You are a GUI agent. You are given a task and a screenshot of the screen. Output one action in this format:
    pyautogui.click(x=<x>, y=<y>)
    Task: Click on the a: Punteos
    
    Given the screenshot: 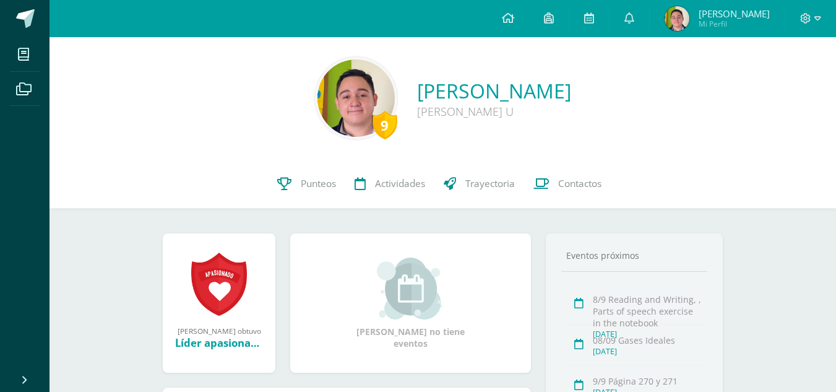 What is the action you would take?
    pyautogui.click(x=306, y=184)
    